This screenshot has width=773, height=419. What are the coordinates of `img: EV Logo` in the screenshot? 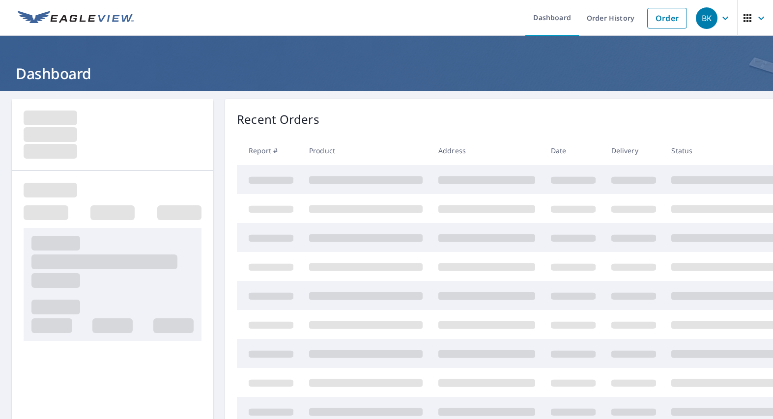 It's located at (76, 18).